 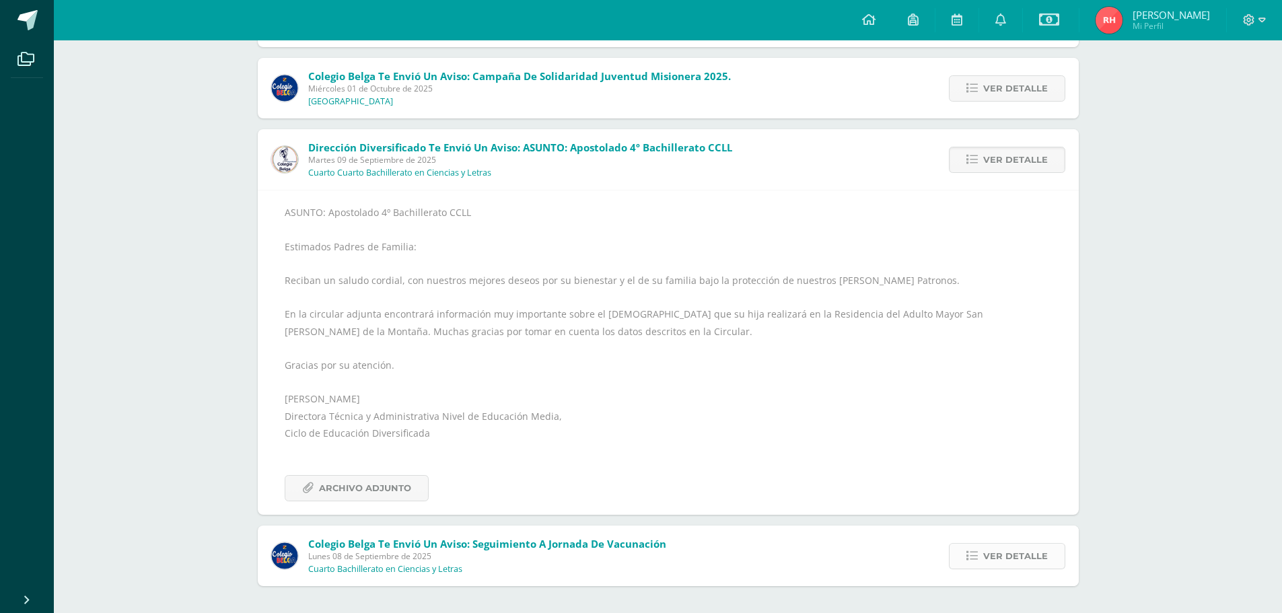 What do you see at coordinates (668, 353) in the screenshot?
I see `div: ASUNTO: Apostolado 4º Bachillerato CCLL Estimados Padres de Familia: Reciban un saludo cordial, c...` at bounding box center [668, 353].